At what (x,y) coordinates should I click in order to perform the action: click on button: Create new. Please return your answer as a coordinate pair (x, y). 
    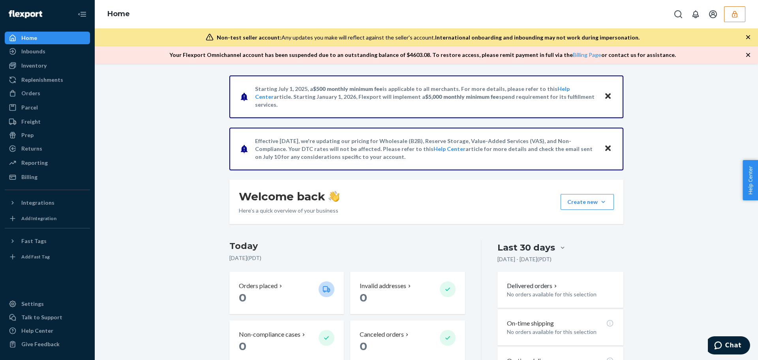
    Looking at the image, I should click on (587, 202).